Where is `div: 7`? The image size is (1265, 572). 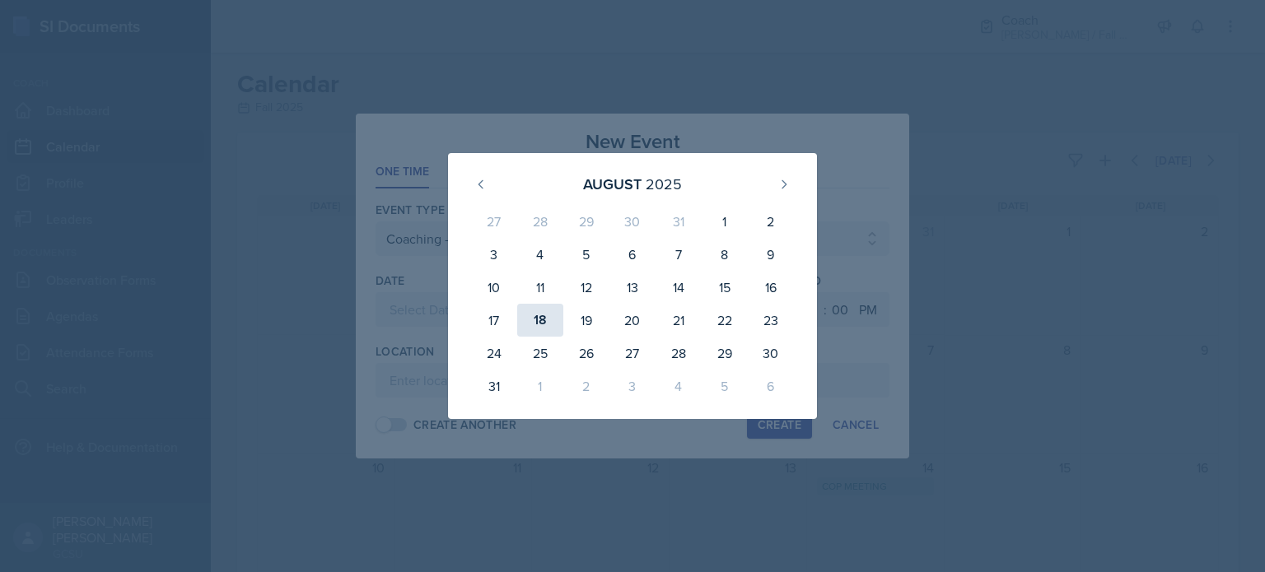 div: 7 is located at coordinates (679, 254).